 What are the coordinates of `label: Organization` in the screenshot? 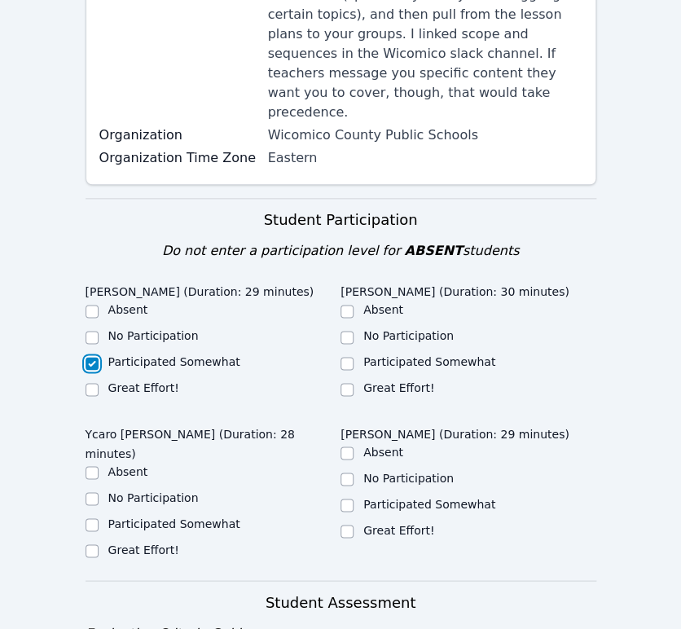 It's located at (179, 135).